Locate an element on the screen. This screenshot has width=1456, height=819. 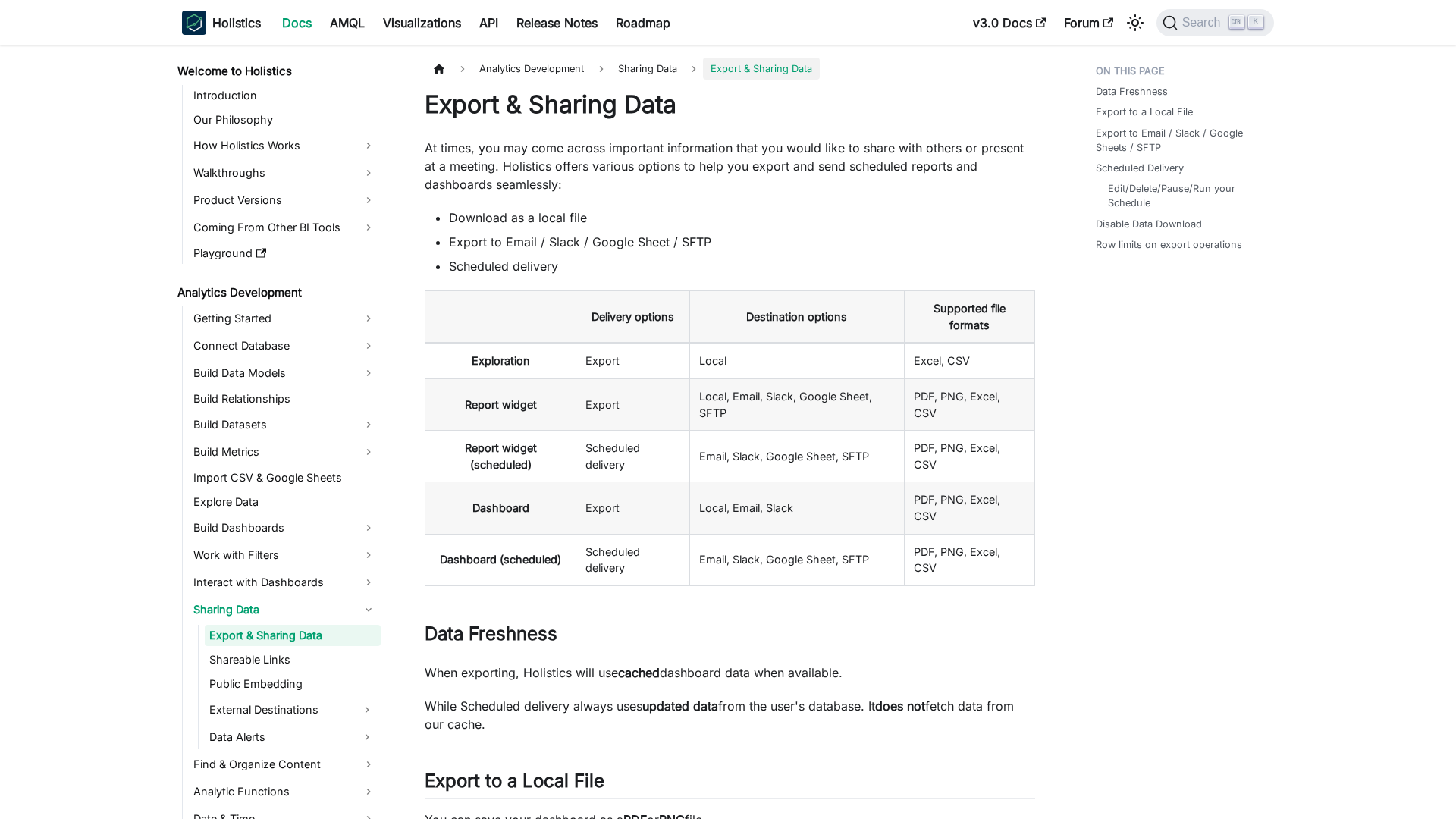
nav: Breadcrumbs is located at coordinates (729, 68).